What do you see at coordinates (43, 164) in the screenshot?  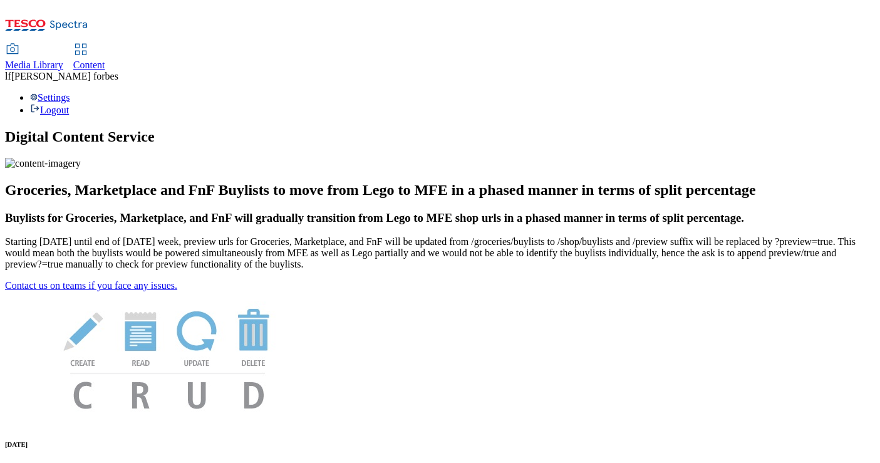 I see `img: content-imagery` at bounding box center [43, 164].